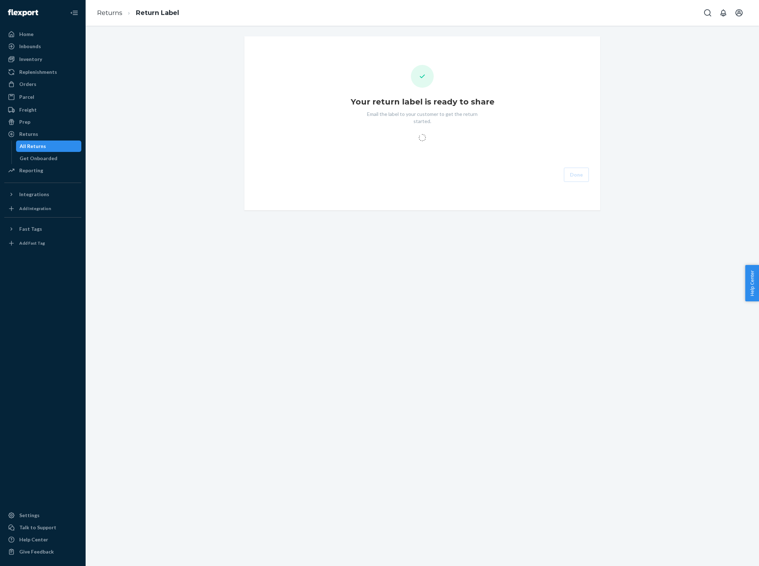  Describe the element at coordinates (34, 194) in the screenshot. I see `div: Integrations` at that location.